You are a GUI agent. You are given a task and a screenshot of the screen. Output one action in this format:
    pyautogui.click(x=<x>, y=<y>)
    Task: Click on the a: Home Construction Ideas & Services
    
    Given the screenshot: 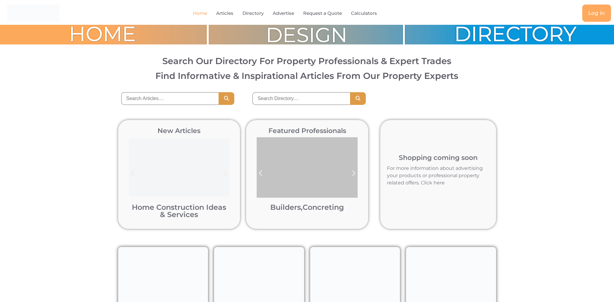 What is the action you would take?
    pyautogui.click(x=179, y=211)
    